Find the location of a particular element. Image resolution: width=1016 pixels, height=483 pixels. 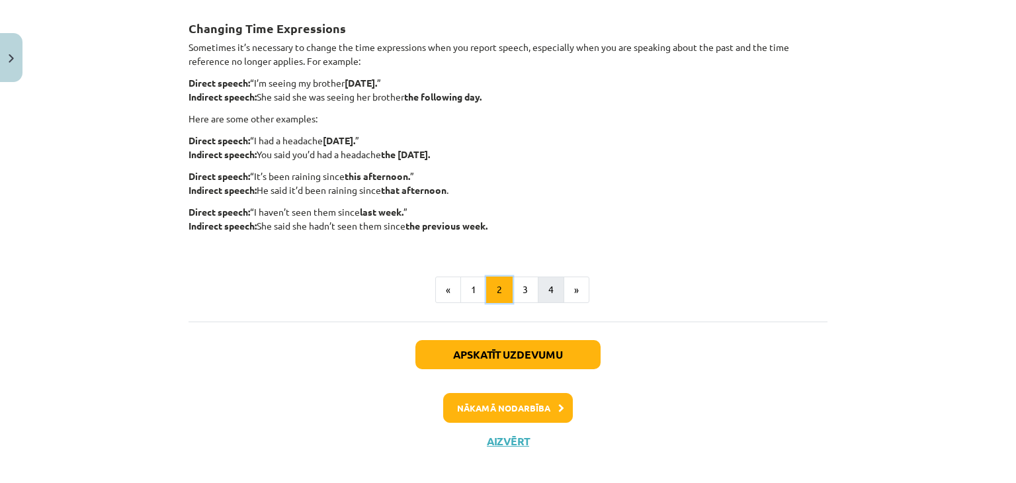

p: “I’m seeing my brother ” She said she was seeing her brother is located at coordinates (508, 90).